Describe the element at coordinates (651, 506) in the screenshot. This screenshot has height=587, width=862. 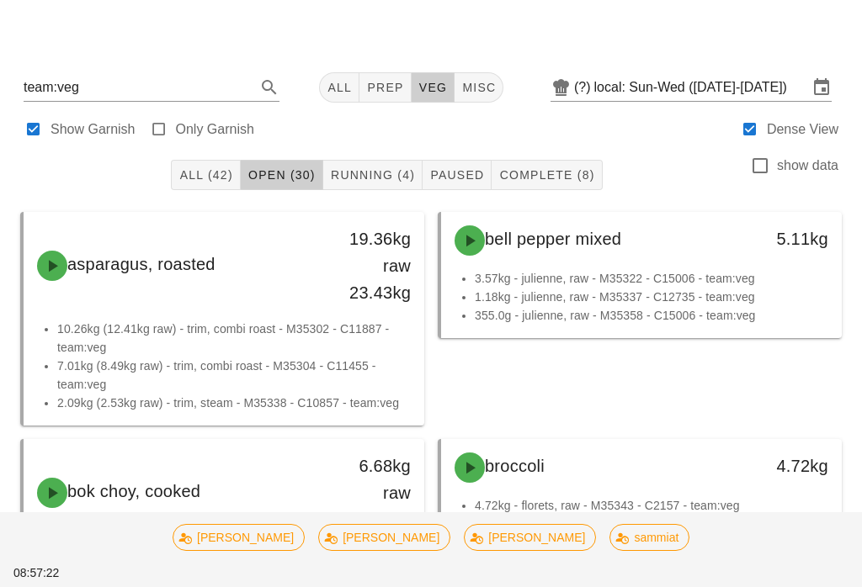
I see `li: 4.72kg - florets, raw - M35343 - C2157 - team:veg` at that location.